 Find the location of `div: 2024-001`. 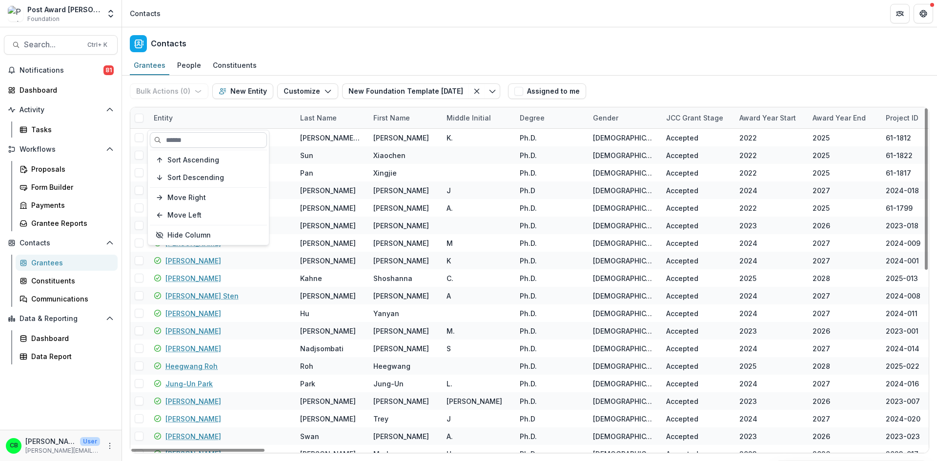

div: 2024-001 is located at coordinates (902, 261).